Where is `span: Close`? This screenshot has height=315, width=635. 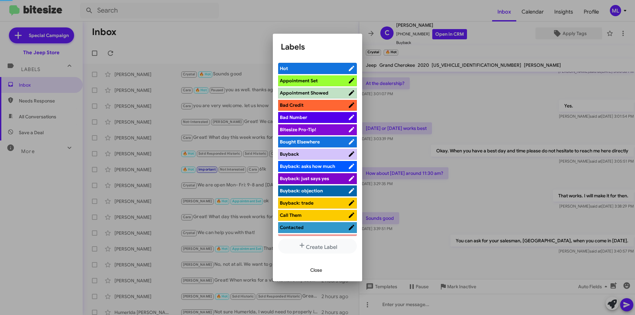 span: Close is located at coordinates (316, 270).